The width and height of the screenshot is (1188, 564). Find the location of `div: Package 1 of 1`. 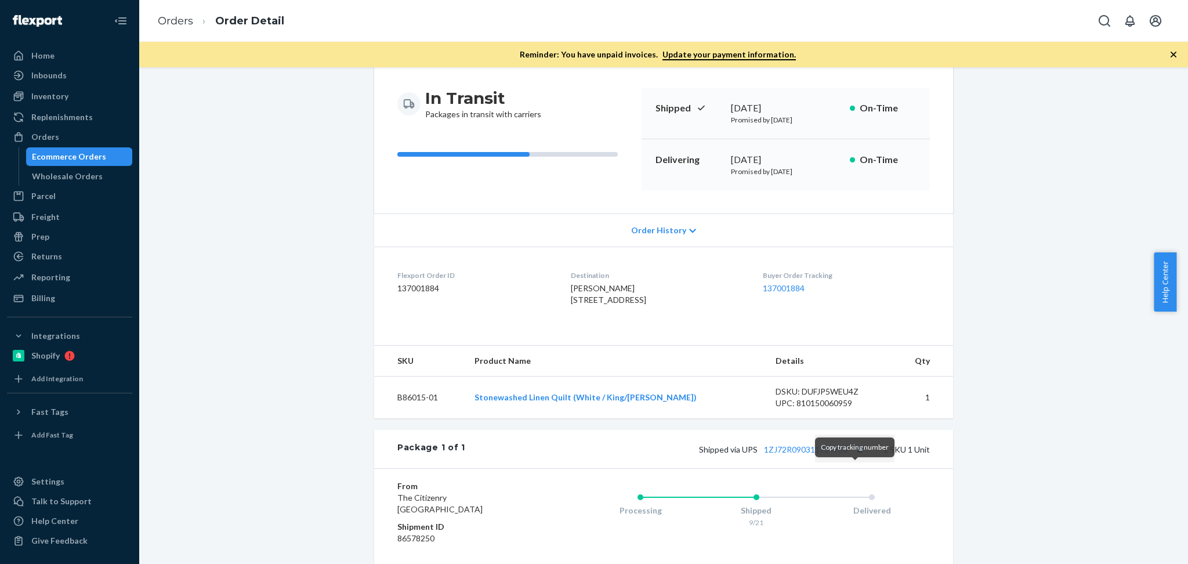

div: Package 1 of 1 is located at coordinates (431, 449).